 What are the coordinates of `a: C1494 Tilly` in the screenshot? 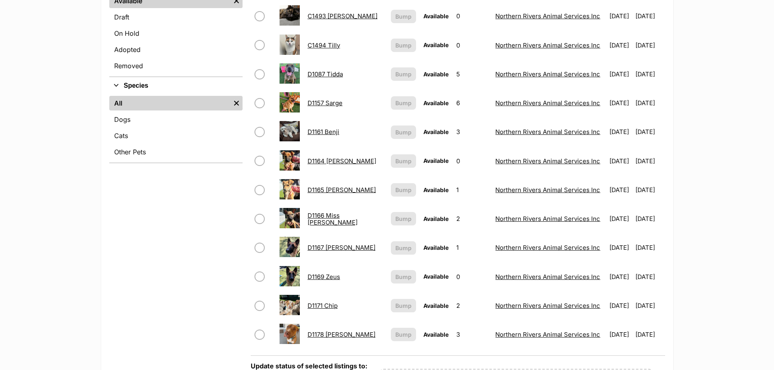 It's located at (324, 45).